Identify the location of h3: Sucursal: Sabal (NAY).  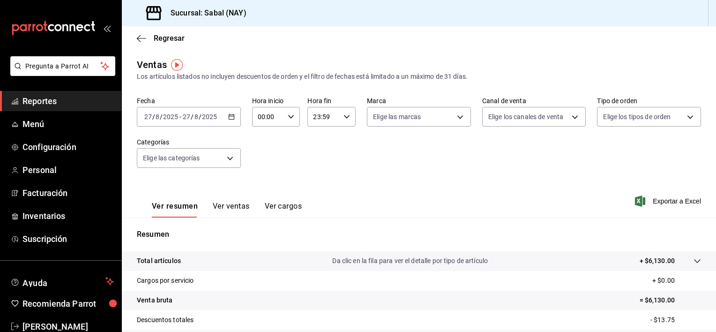
(205, 13).